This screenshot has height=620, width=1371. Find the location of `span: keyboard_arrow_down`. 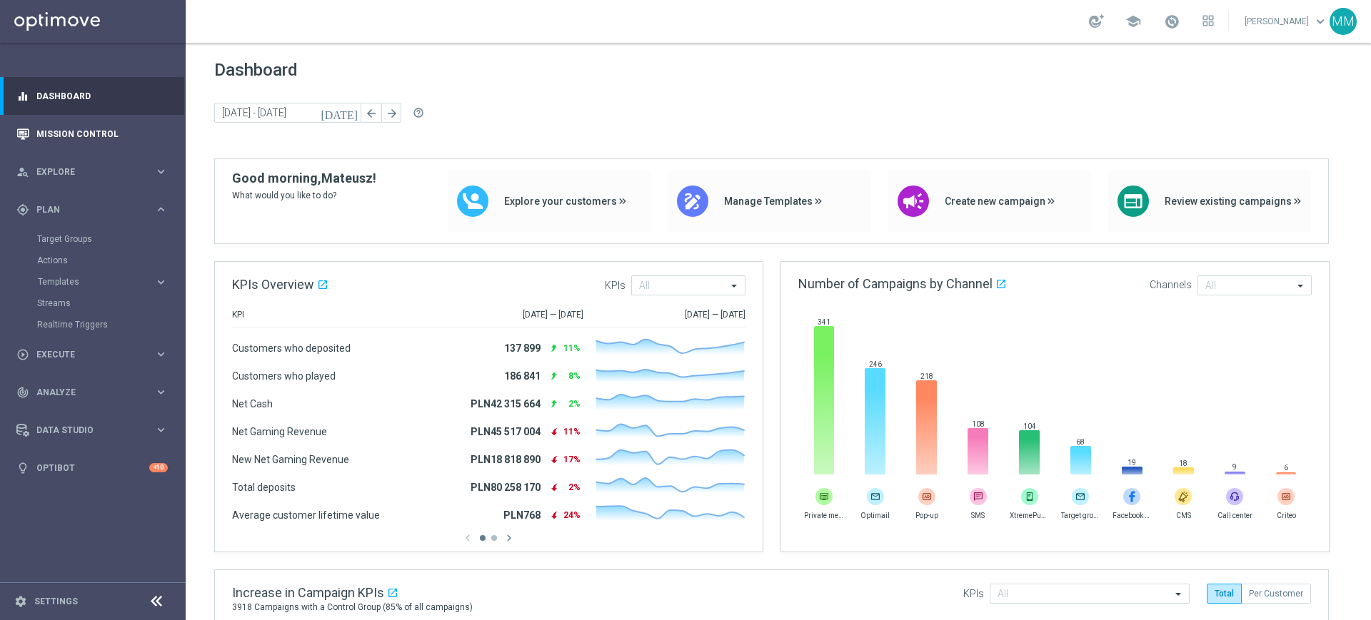

span: keyboard_arrow_down is located at coordinates (1320, 21).